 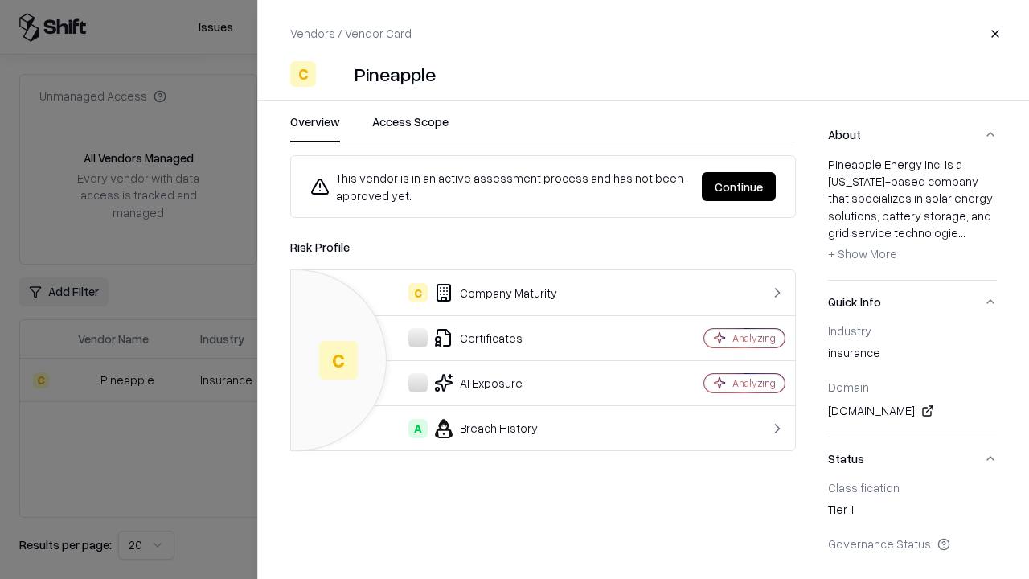 What do you see at coordinates (499, 186) in the screenshot?
I see `div: This vendor is in an active assessment process and has not been approved yet.` at bounding box center [499, 186].